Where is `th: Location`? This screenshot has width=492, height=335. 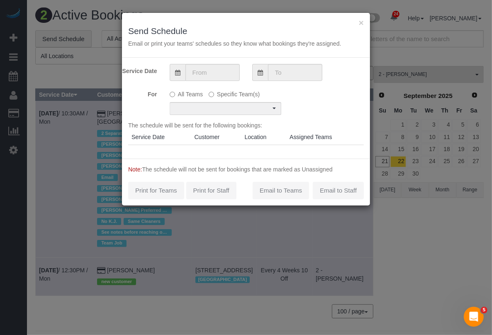 th: Location is located at coordinates (264, 137).